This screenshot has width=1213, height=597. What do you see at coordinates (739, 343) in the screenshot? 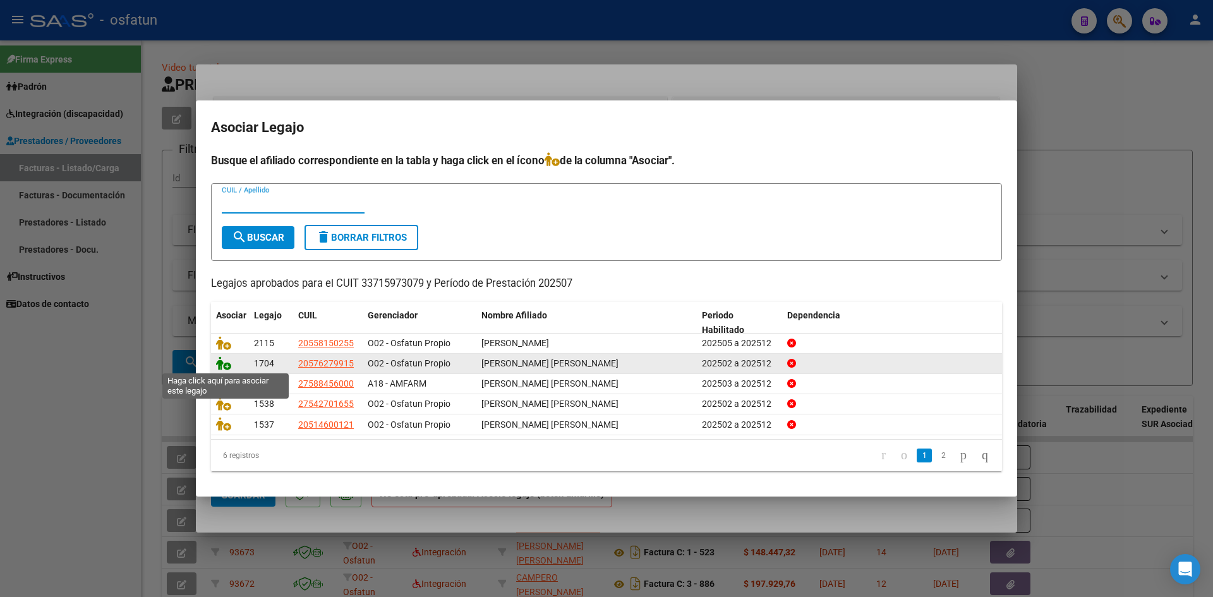
I see `div: 202505 a 202512` at bounding box center [739, 343].